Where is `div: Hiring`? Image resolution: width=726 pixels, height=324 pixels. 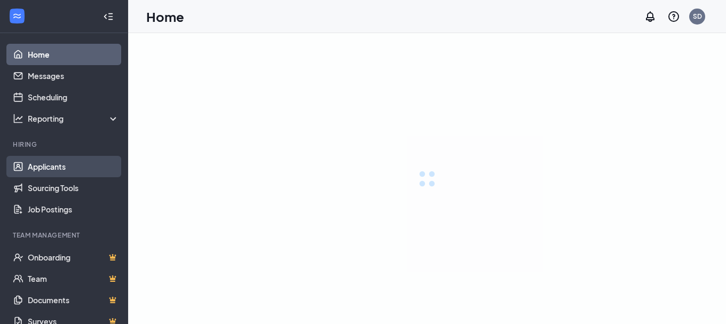
div: Hiring is located at coordinates (65, 144).